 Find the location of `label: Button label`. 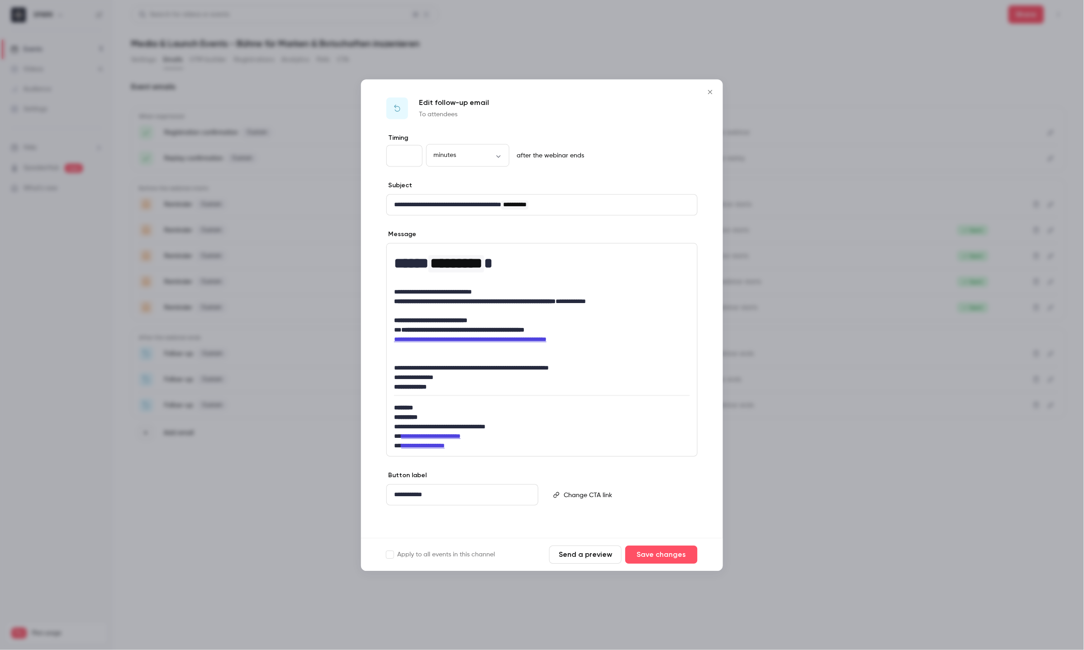

label: Button label is located at coordinates (406, 476).